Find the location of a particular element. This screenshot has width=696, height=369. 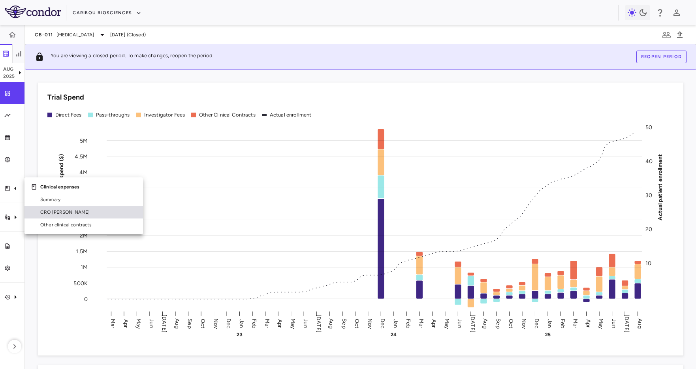

span: Other clinical contracts is located at coordinates (89, 225).